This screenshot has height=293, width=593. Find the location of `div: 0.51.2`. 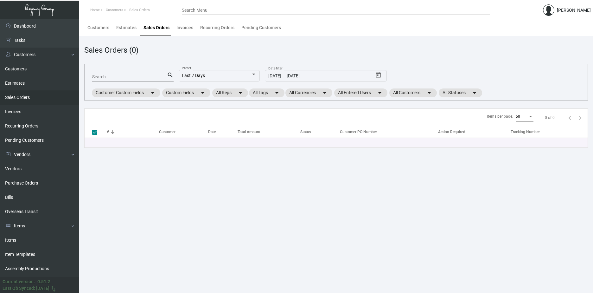

div: 0.51.2 is located at coordinates (44, 281).